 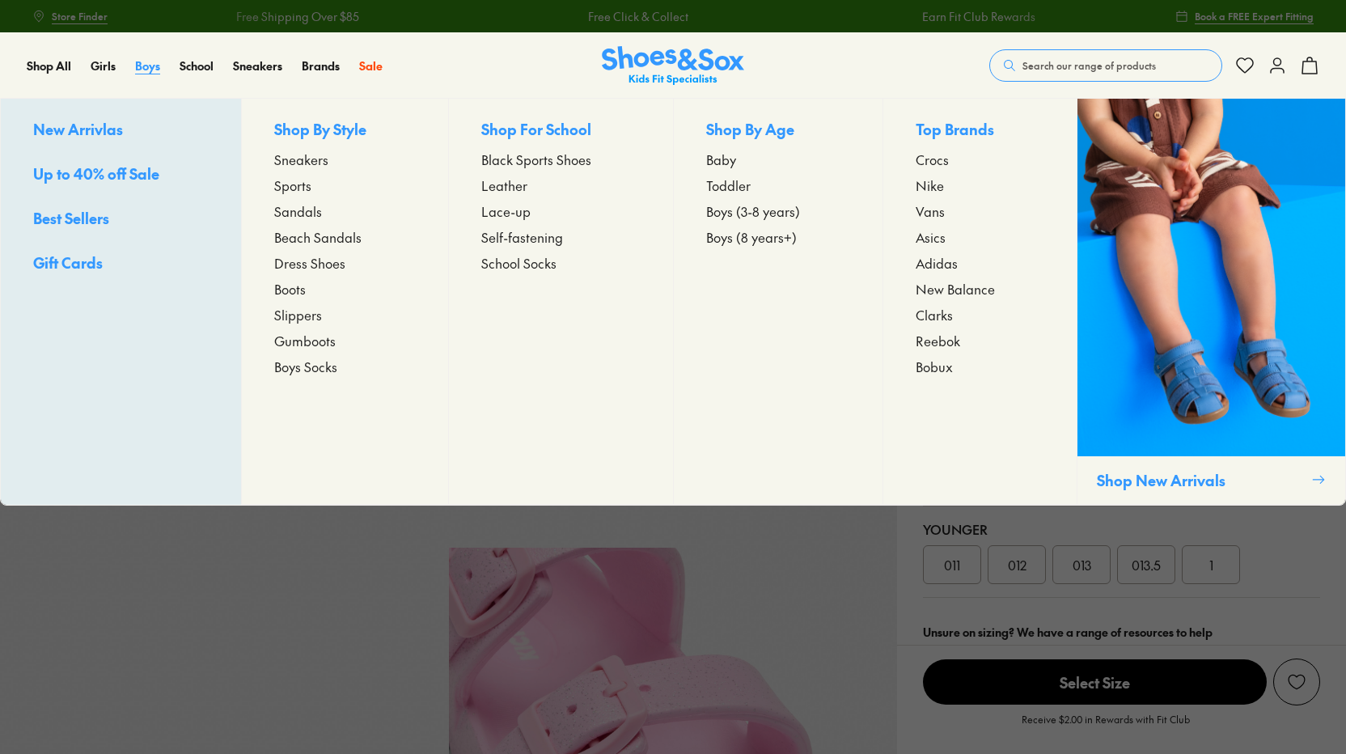 What do you see at coordinates (506, 211) in the screenshot?
I see `span: Lace-up` at bounding box center [506, 211].